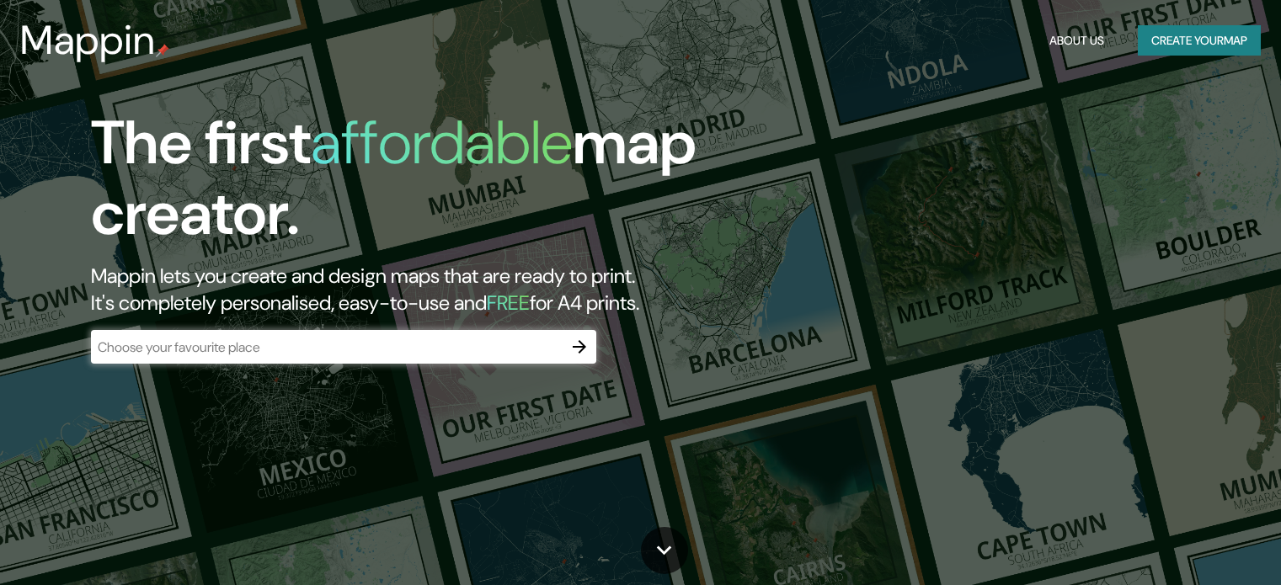 This screenshot has width=1281, height=585. Describe the element at coordinates (1199, 40) in the screenshot. I see `button: Create yourmap` at that location.